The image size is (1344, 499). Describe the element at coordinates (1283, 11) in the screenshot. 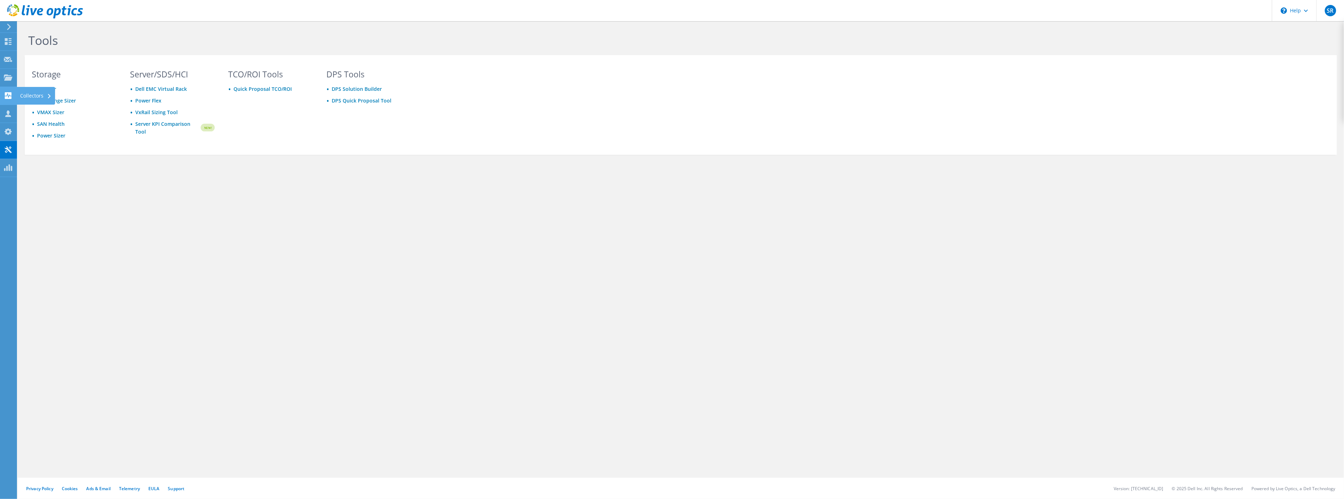

I see `svg: \n` at that location.